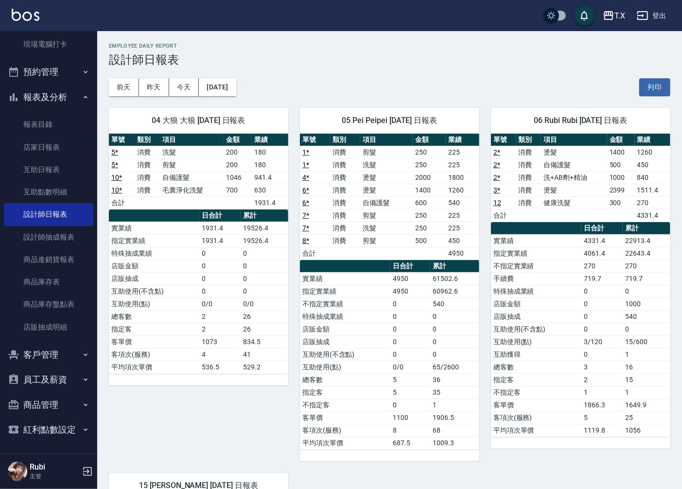 The height and width of the screenshot is (489, 682). I want to click on td: 529.2, so click(264, 367).